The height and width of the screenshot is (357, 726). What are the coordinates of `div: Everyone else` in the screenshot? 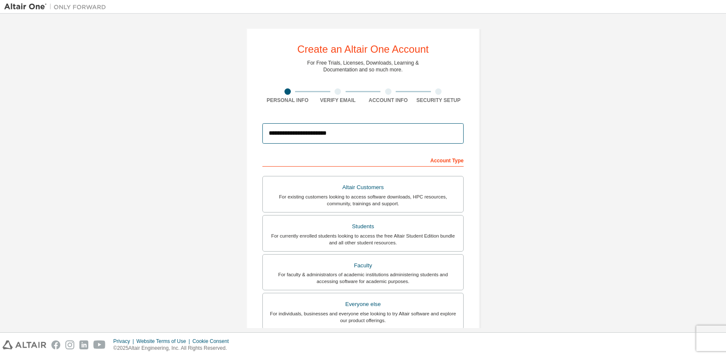 It's located at (363, 304).